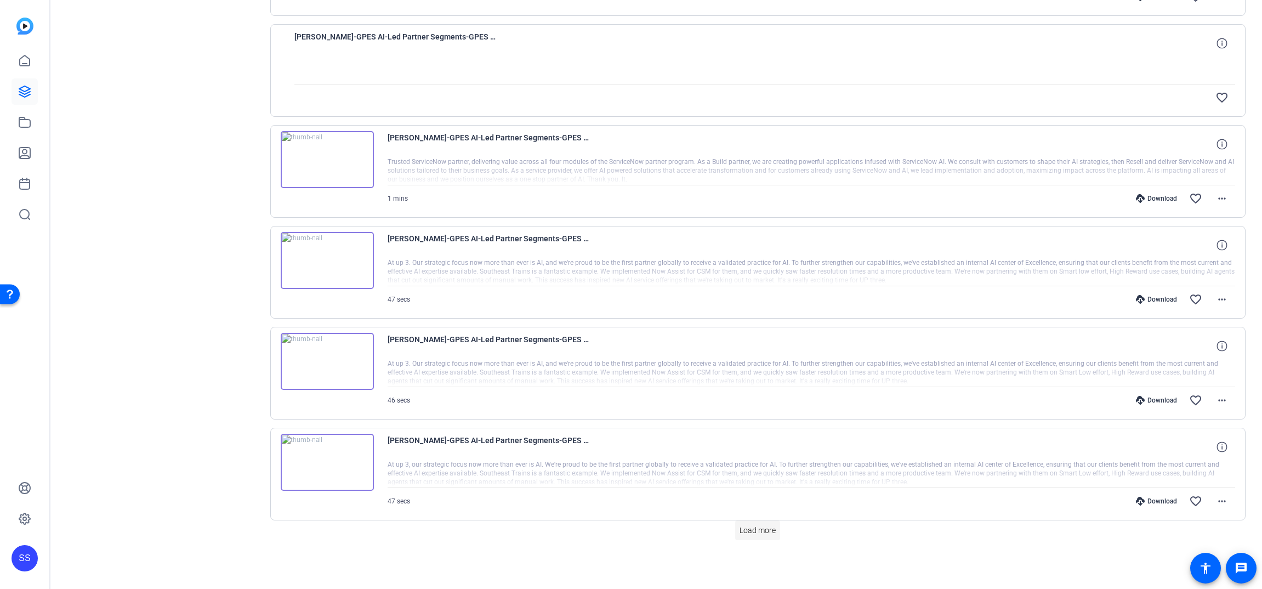  I want to click on div: SS, so click(25, 558).